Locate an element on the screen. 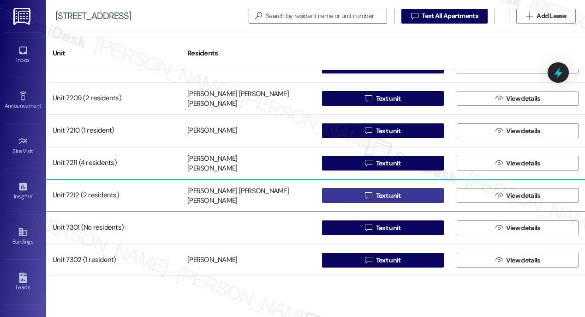 The width and height of the screenshot is (585, 317). a: Inbox is located at coordinates (23, 55).